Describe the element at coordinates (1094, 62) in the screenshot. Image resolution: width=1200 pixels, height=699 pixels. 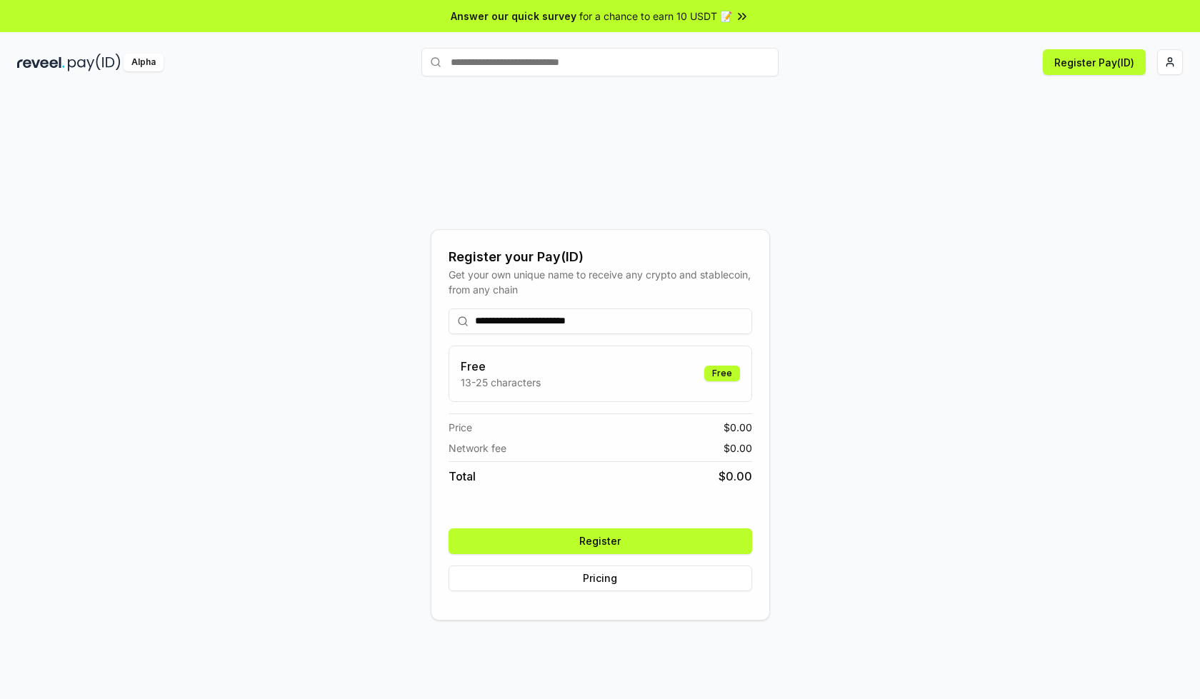
I see `button: Register Pay(ID)` at that location.